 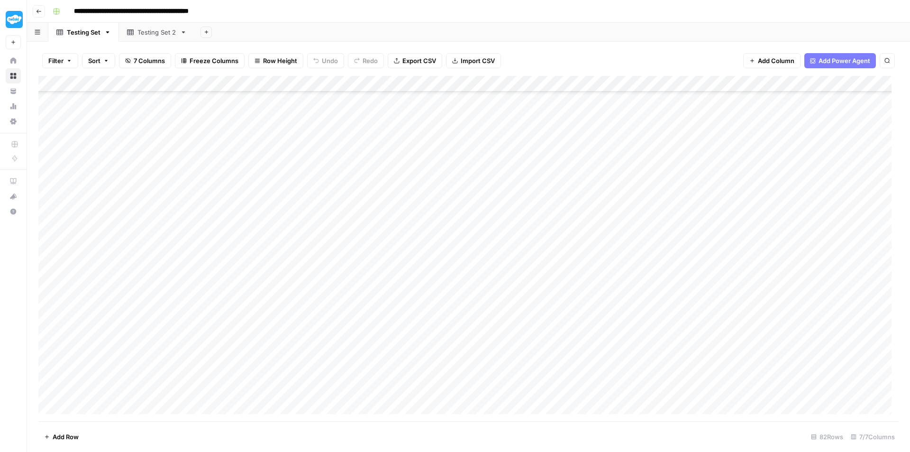 What do you see at coordinates (419, 61) in the screenshot?
I see `span: Export CSV` at bounding box center [419, 61].